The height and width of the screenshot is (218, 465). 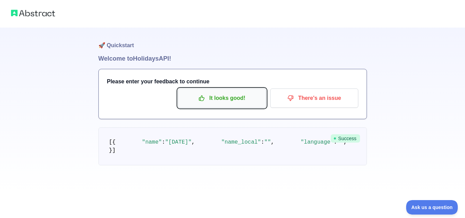 What do you see at coordinates (152, 142) in the screenshot?
I see `span: "name"` at bounding box center [152, 142].